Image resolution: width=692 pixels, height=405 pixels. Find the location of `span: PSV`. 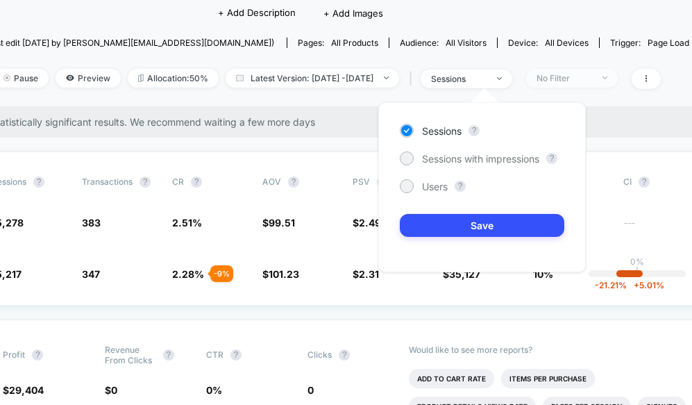

span: PSV is located at coordinates (361, 181).